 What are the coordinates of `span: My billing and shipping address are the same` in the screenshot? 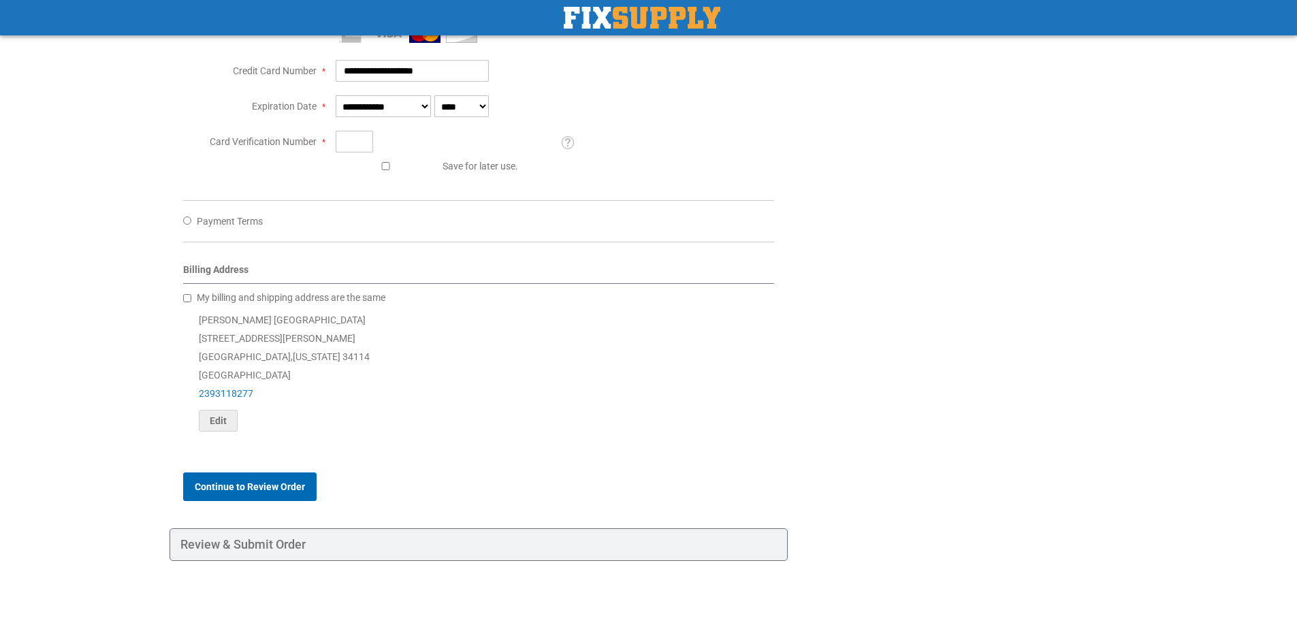 It's located at (291, 297).